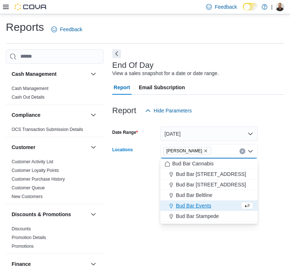 The width and height of the screenshot is (290, 280). What do you see at coordinates (21, 229) in the screenshot?
I see `a: Discounts` at bounding box center [21, 229].